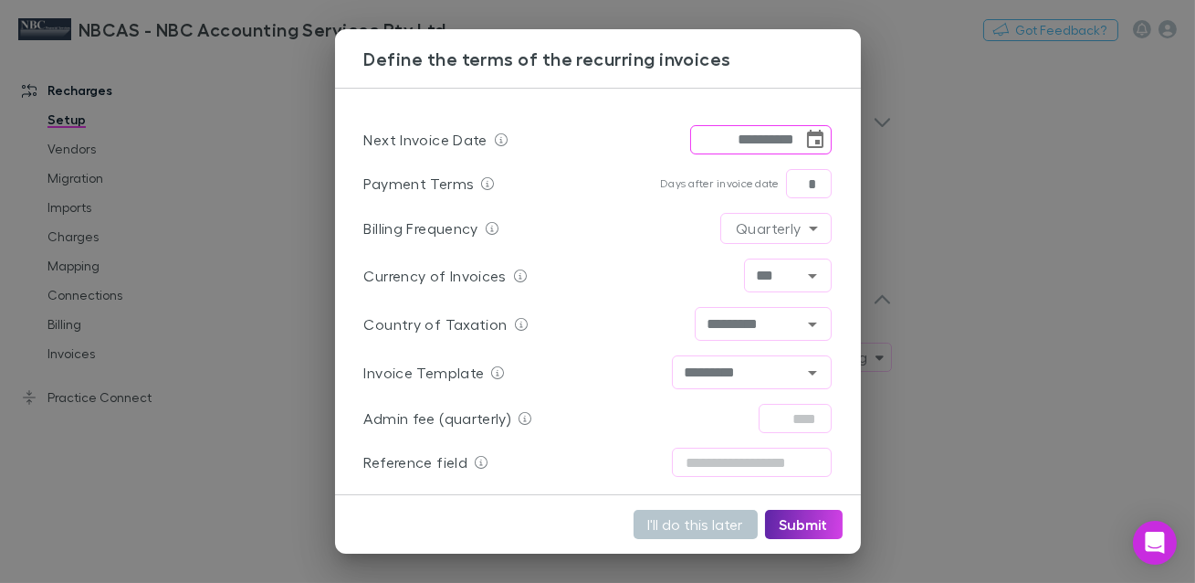 The image size is (1195, 583). What do you see at coordinates (804, 524) in the screenshot?
I see `button: Submit` at bounding box center [804, 524].